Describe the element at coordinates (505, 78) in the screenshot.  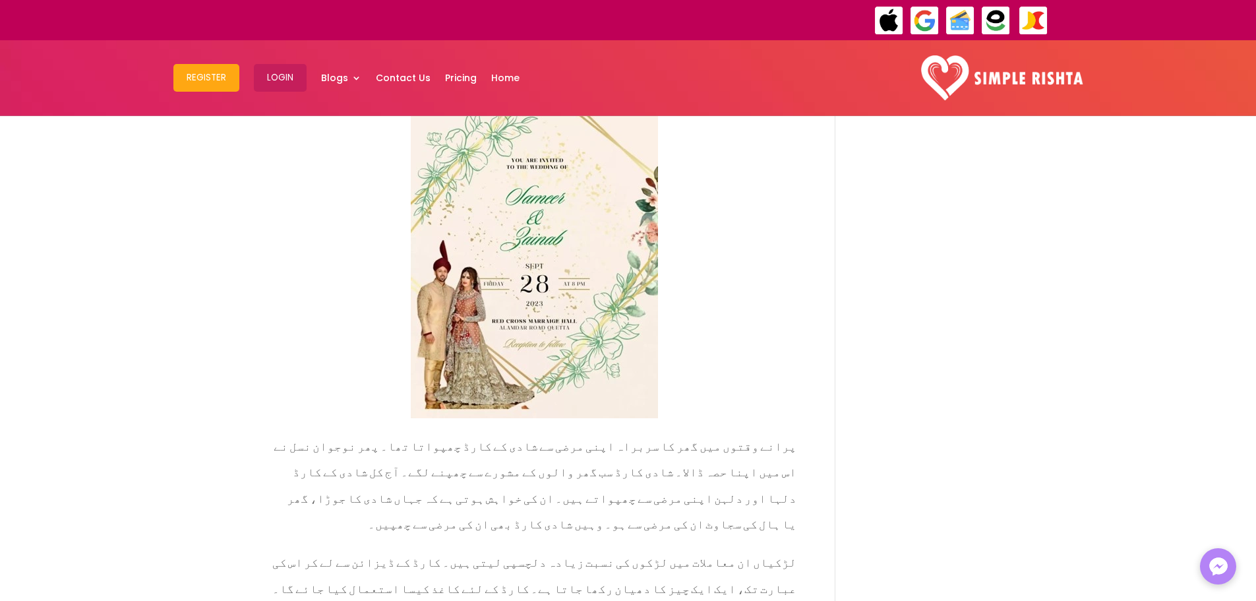
I see `a: Home` at that location.